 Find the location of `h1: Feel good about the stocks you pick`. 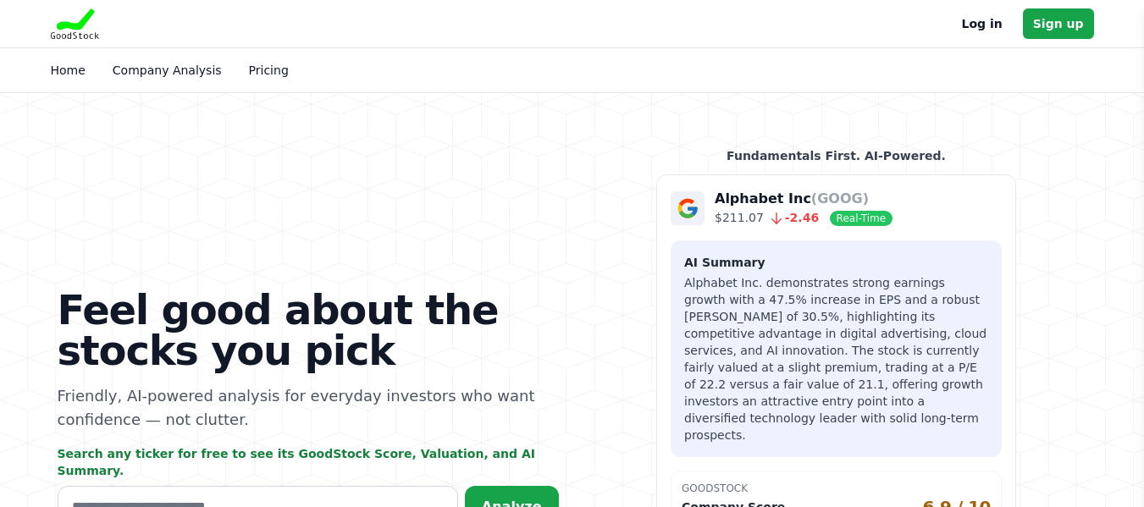

h1: Feel good about the stocks you pick is located at coordinates (308, 330).